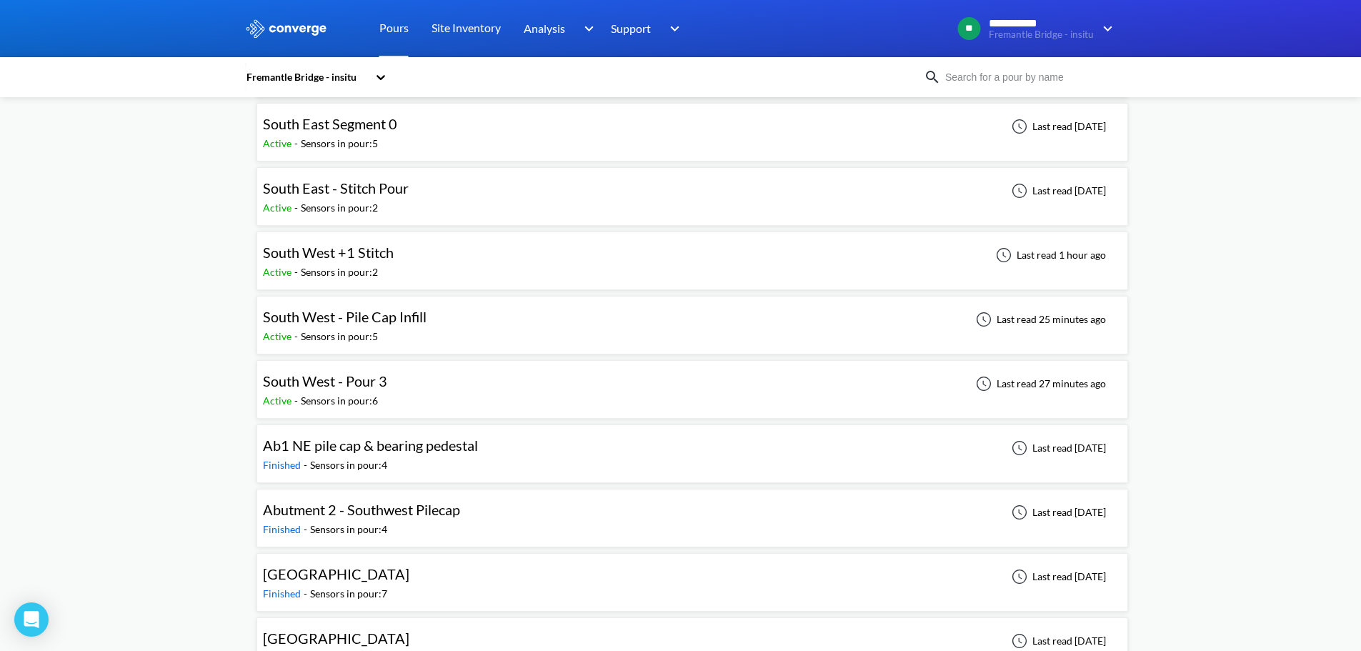  I want to click on div: Last read 1 hour ago, so click(1049, 255).